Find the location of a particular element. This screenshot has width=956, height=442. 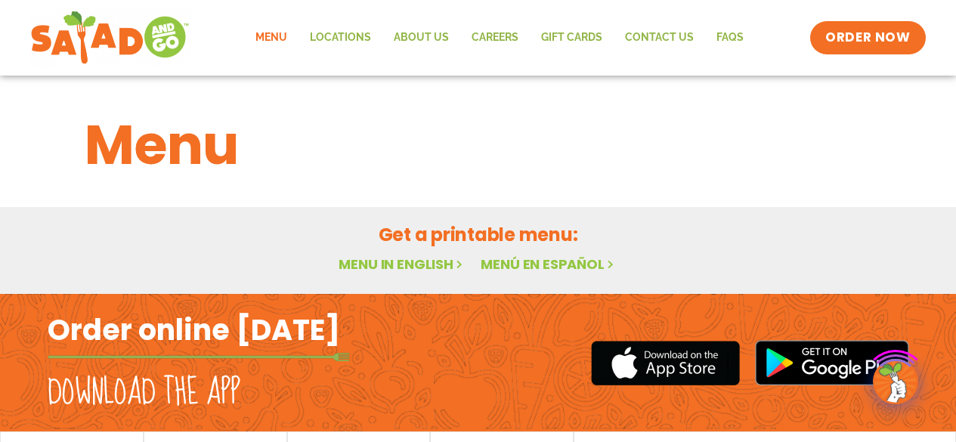

span: ORDER NOW is located at coordinates (868, 38).